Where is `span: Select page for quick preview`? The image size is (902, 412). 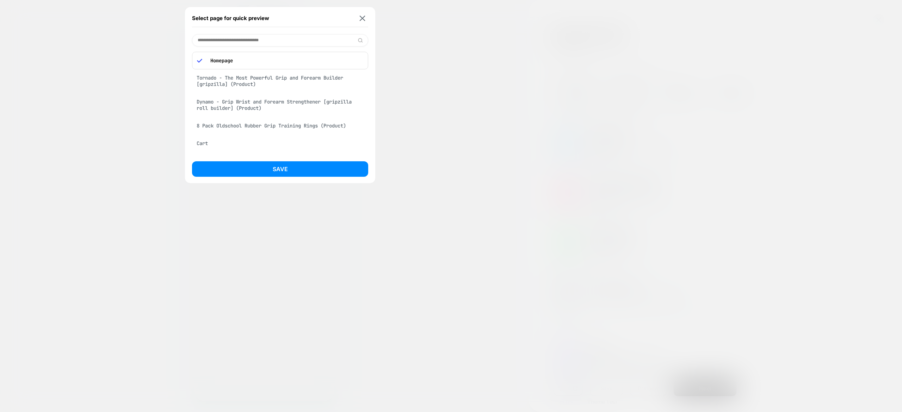 span: Select page for quick preview is located at coordinates (230, 18).